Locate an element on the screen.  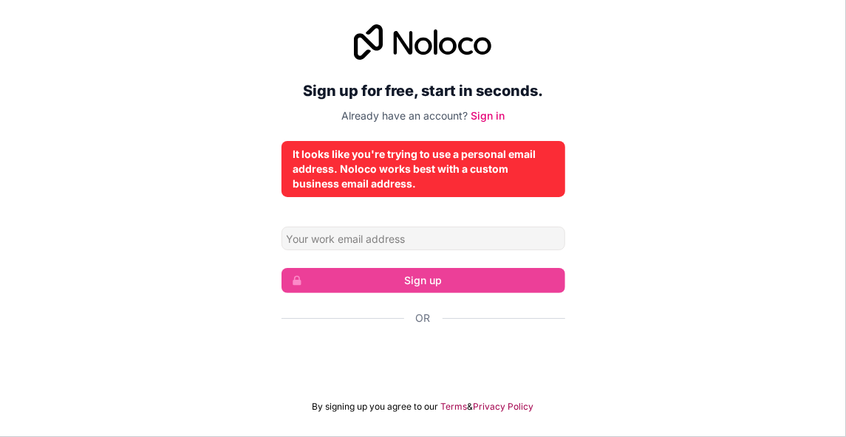
button: Sign up is located at coordinates (423, 281).